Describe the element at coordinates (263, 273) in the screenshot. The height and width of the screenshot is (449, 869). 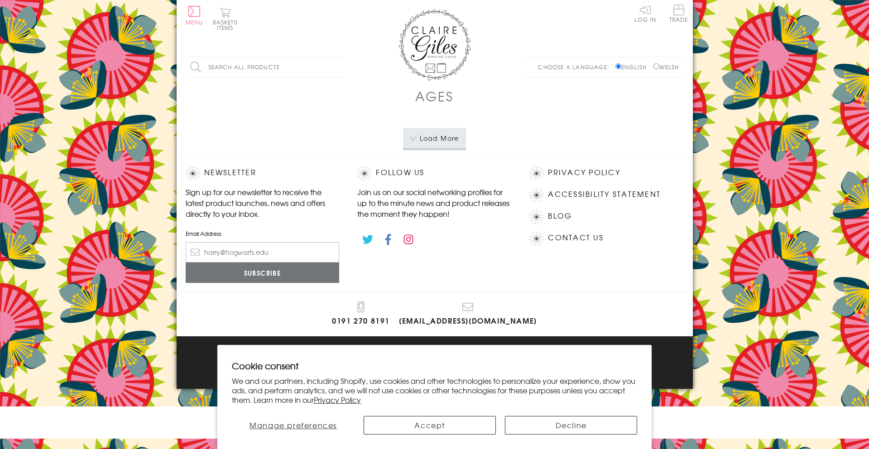
I see `input: Subscribe` at that location.